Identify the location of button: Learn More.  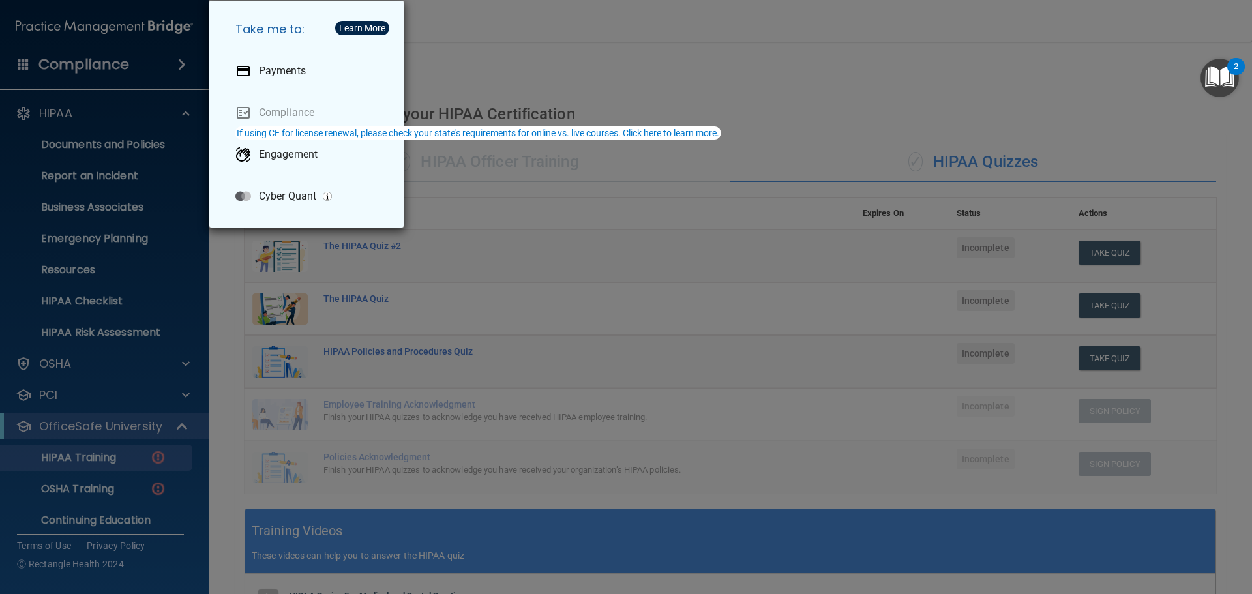
(362, 28).